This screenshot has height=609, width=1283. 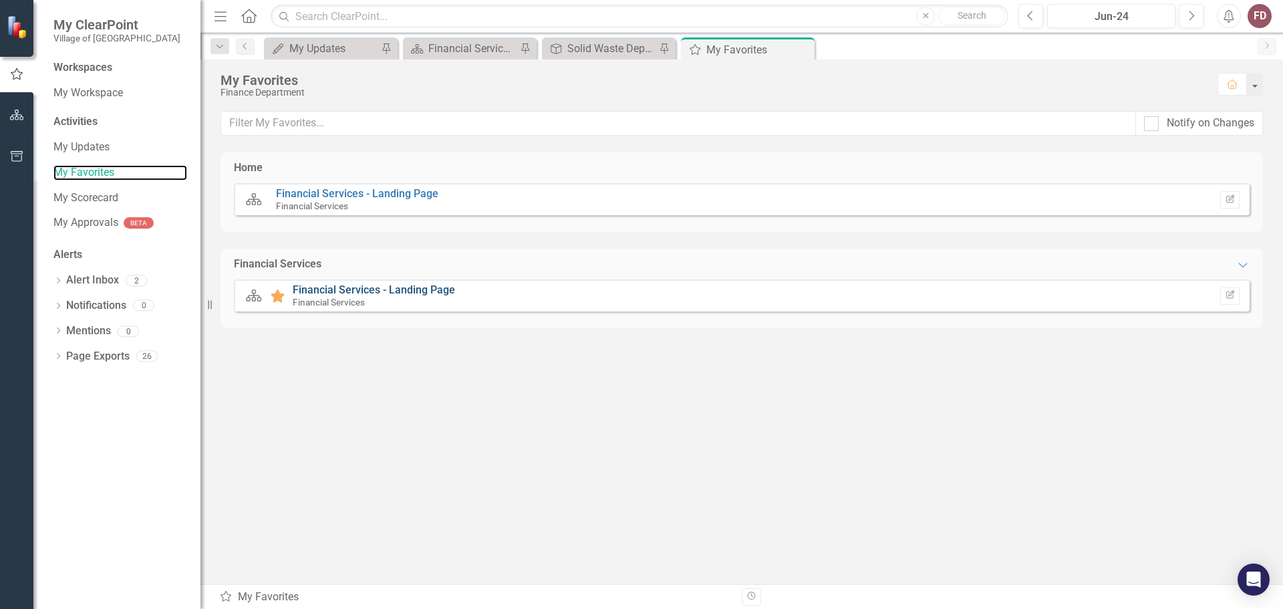 I want to click on span: My ClearPoint, so click(x=117, y=25).